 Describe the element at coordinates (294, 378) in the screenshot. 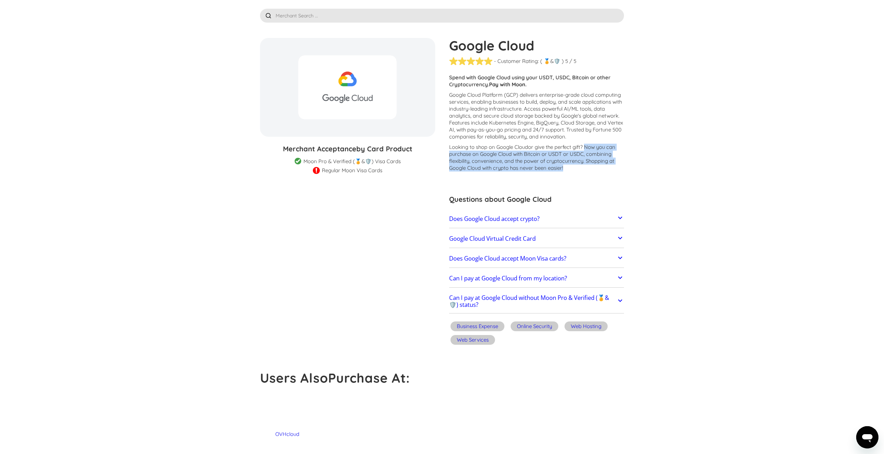

I see `strong: Users Also` at that location.